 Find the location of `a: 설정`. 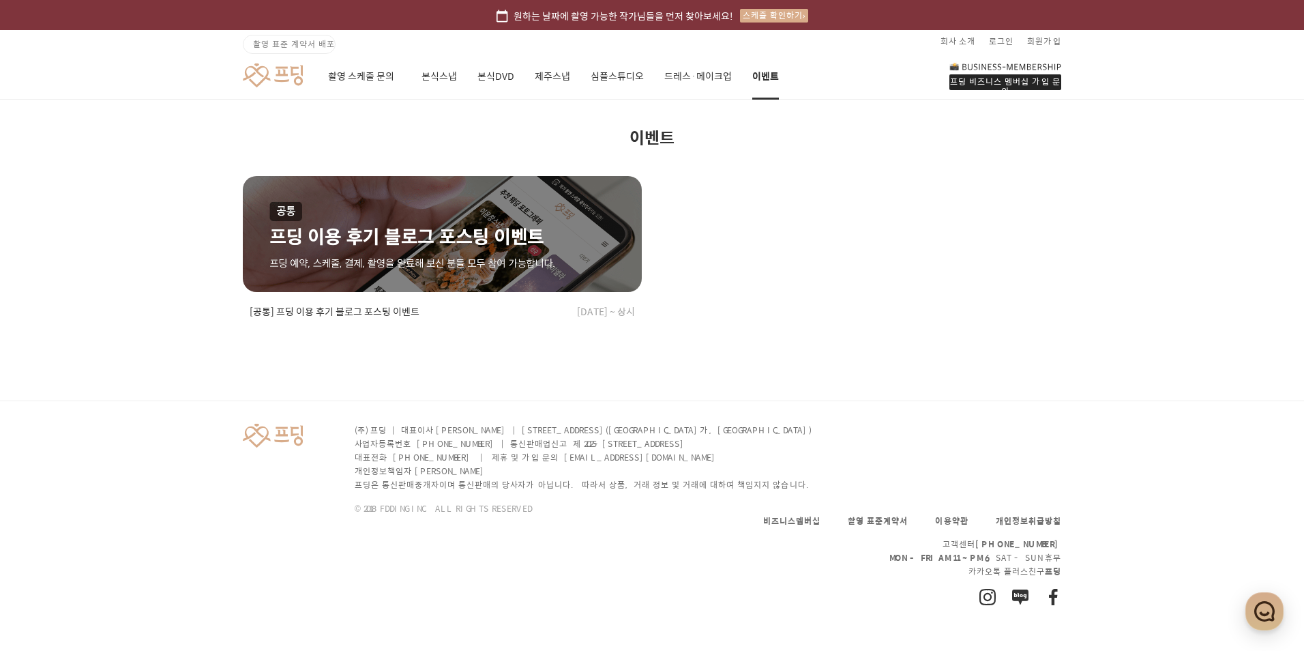

a: 설정 is located at coordinates (219, 449).